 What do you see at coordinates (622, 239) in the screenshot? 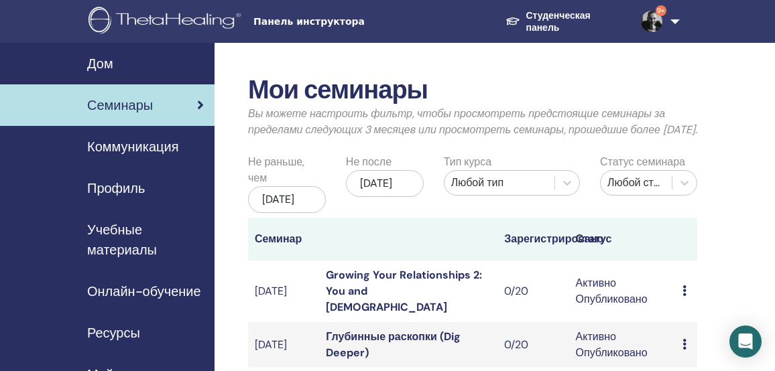
I see `th: Статус` at bounding box center [622, 239].